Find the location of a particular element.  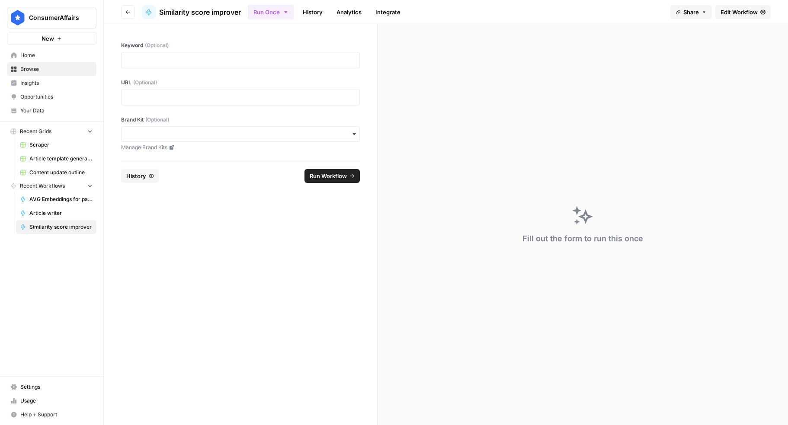

a: Your Data is located at coordinates (51, 111).